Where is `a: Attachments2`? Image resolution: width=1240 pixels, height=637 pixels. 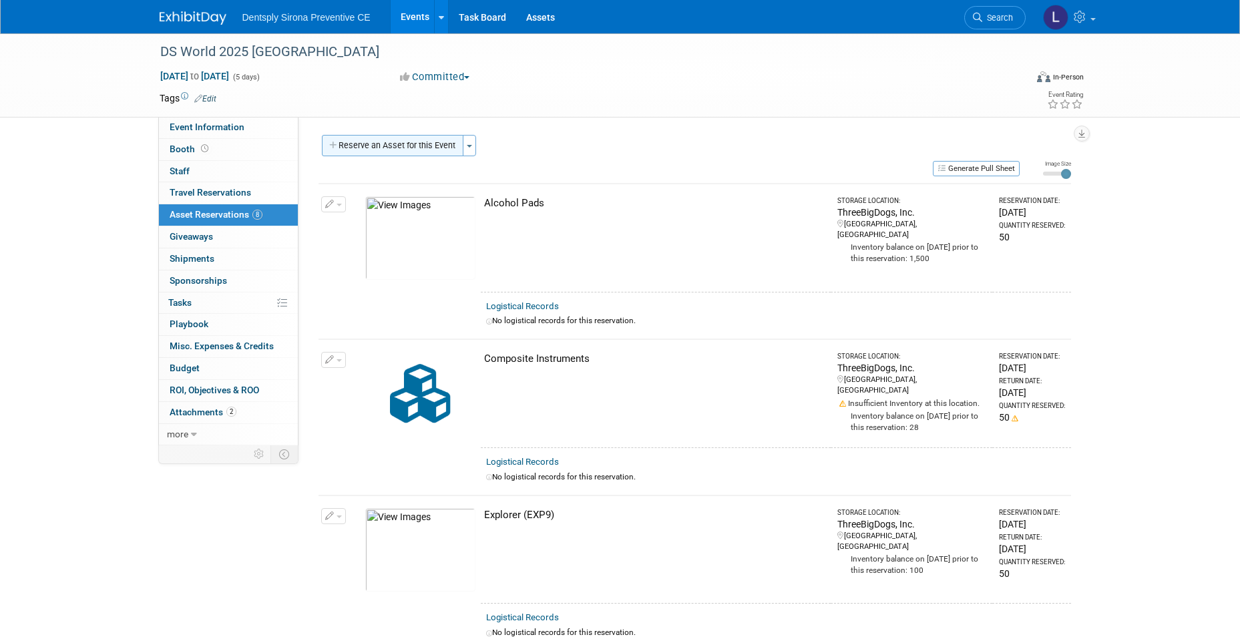
a: Attachments2 is located at coordinates (228, 413).